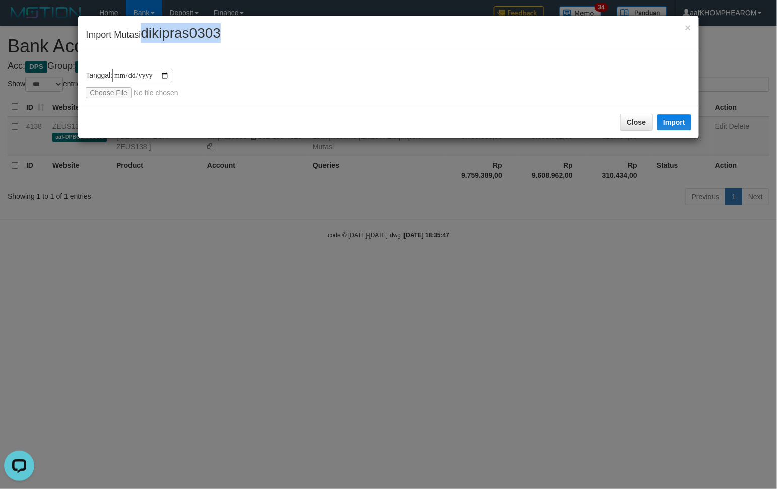 The height and width of the screenshot is (489, 777). What do you see at coordinates (153, 35) in the screenshot?
I see `span: Import Mutasi` at bounding box center [153, 35].